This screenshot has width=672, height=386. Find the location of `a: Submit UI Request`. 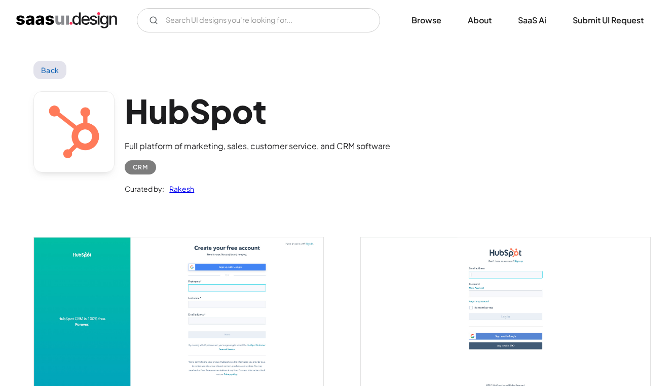

a: Submit UI Request is located at coordinates (608, 20).